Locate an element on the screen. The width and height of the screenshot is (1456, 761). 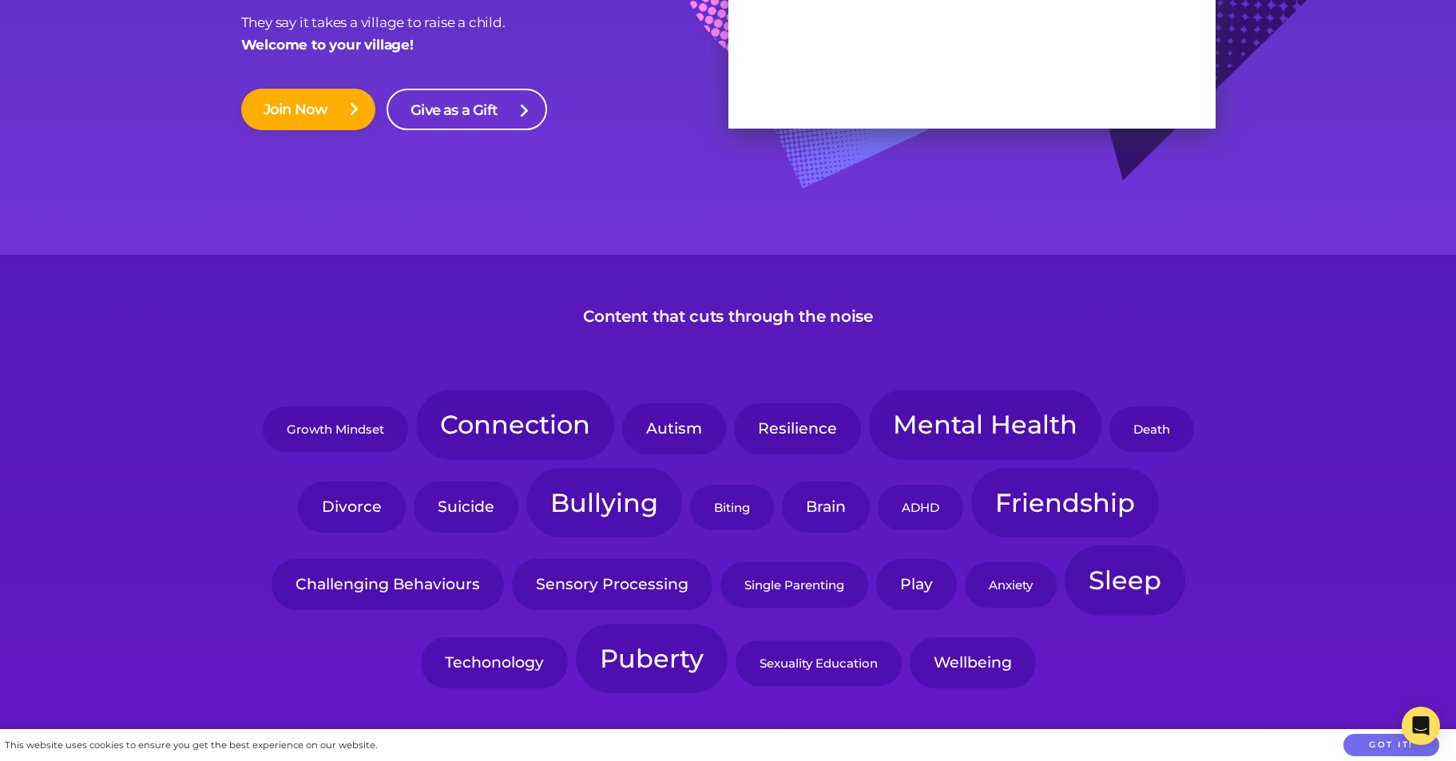
div: This website uses cookies to ensure you get the best experience on our website. is located at coordinates (191, 745).